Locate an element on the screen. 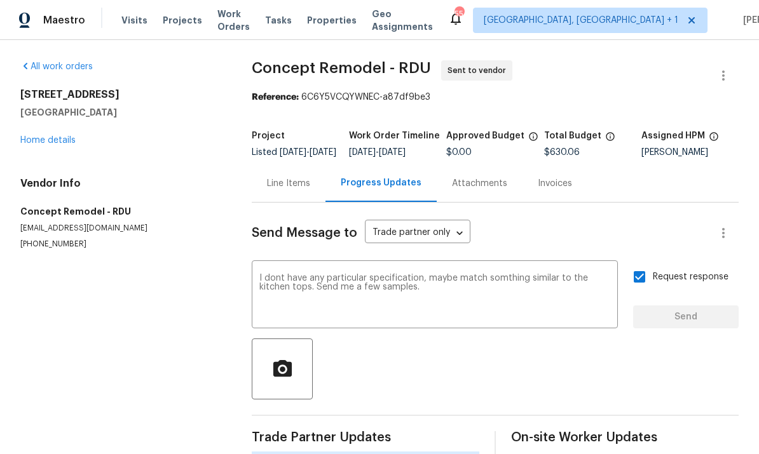 Image resolution: width=759 pixels, height=454 pixels. span: The total cost of line items that have been proposed by Opendoor. This sum includes line items th... is located at coordinates (610, 140).